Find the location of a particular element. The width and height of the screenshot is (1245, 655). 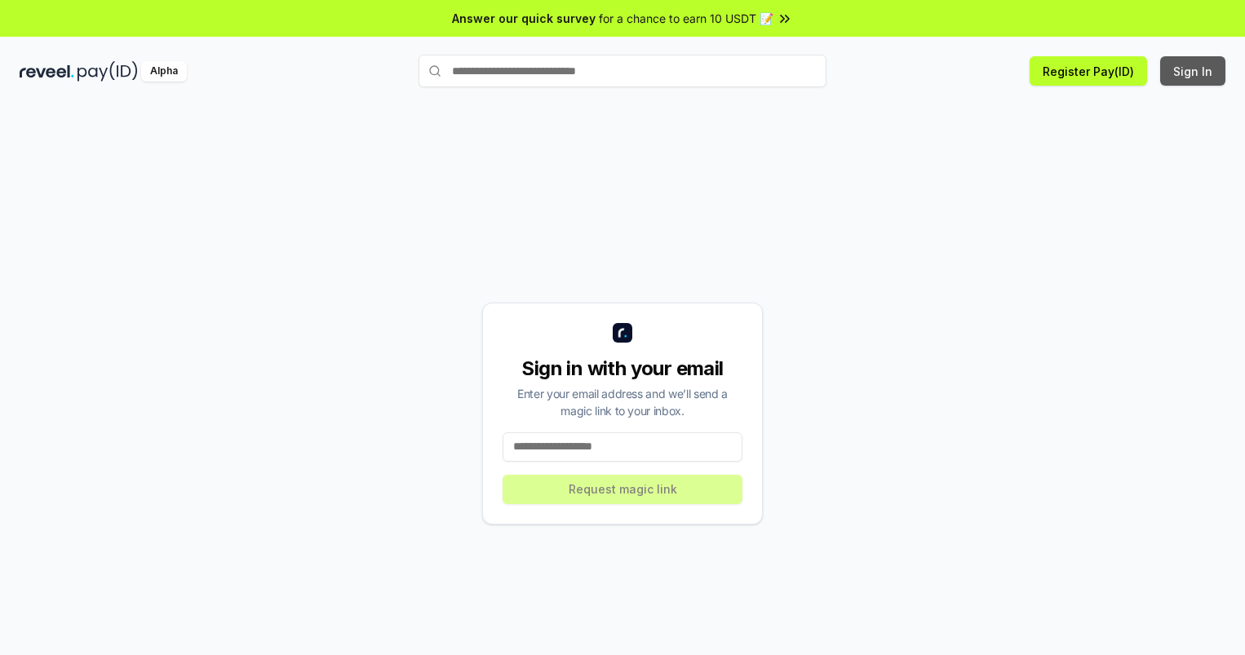

button: Sign In is located at coordinates (1193, 71).